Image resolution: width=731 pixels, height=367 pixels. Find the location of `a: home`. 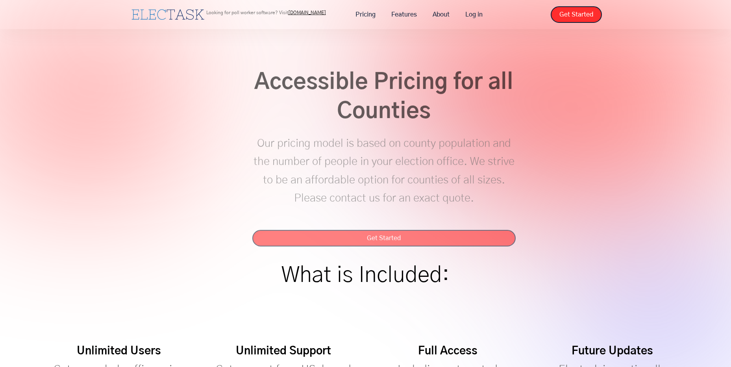

a: home is located at coordinates (168, 15).